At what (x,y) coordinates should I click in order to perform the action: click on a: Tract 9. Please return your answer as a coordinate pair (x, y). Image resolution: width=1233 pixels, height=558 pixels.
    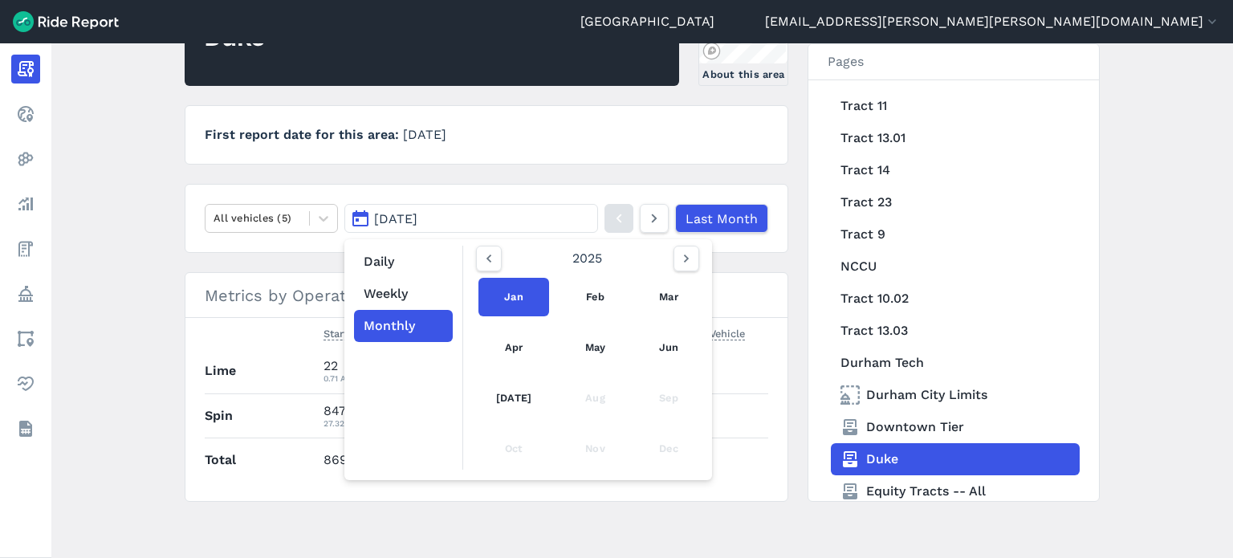
    Looking at the image, I should click on (956, 234).